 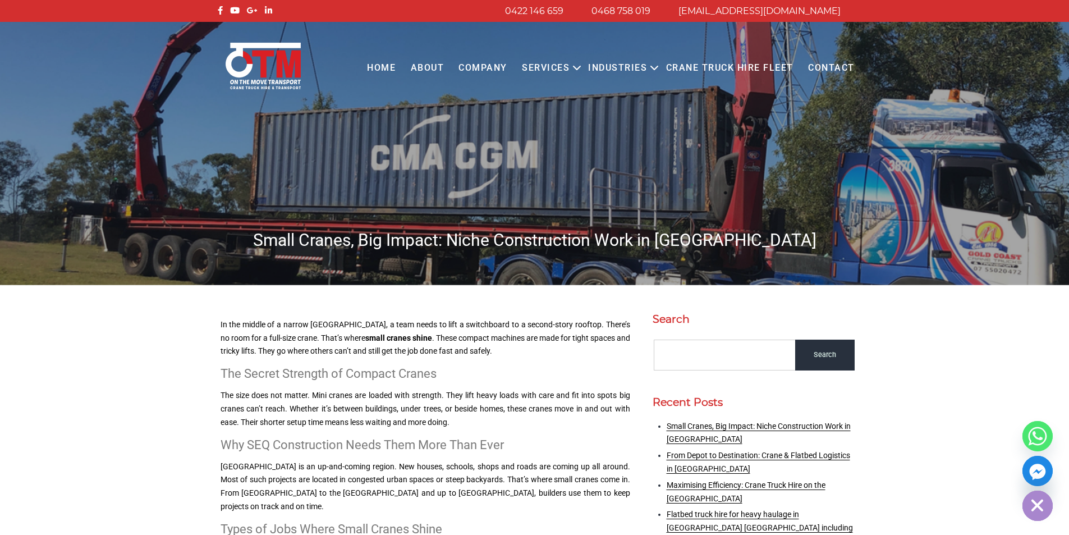 What do you see at coordinates (620, 11) in the screenshot?
I see `a: 0468 758 019` at bounding box center [620, 11].